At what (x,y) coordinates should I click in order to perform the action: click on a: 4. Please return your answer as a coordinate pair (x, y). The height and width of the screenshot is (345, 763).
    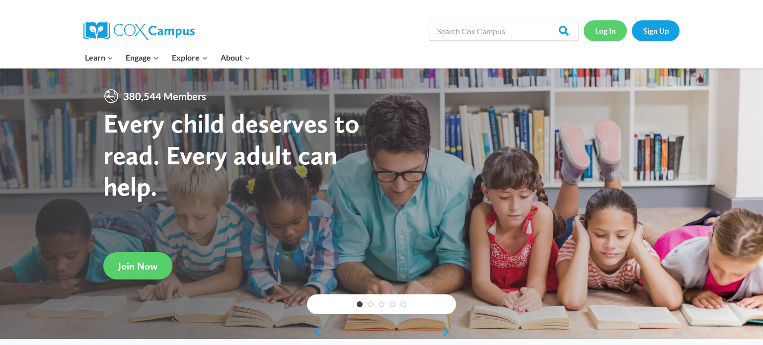
    Looking at the image, I should click on (393, 305).